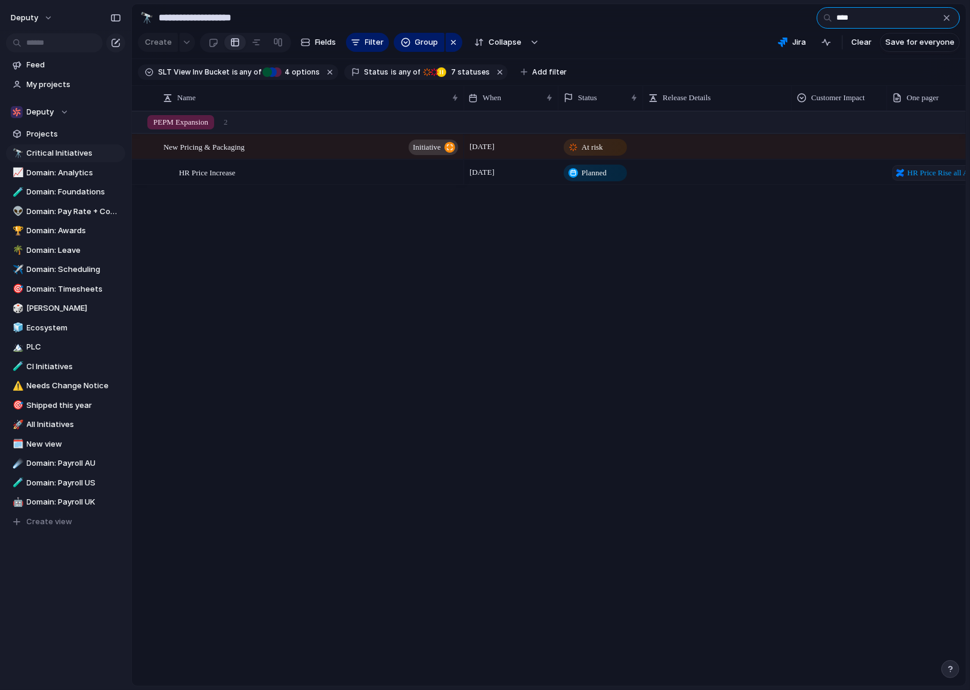  What do you see at coordinates (66, 406) in the screenshot?
I see `div: 🎯Shipped this year` at bounding box center [66, 406].